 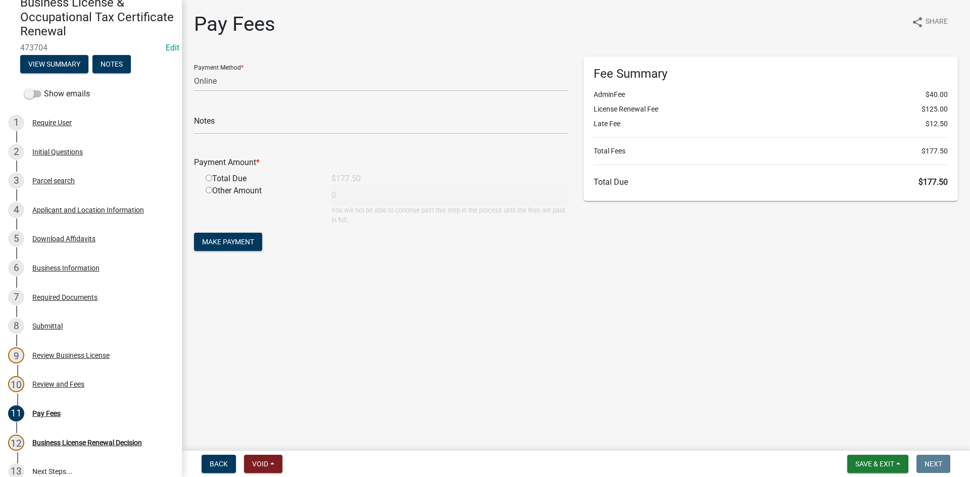 I want to click on div: Applicant and Location Information, so click(x=88, y=210).